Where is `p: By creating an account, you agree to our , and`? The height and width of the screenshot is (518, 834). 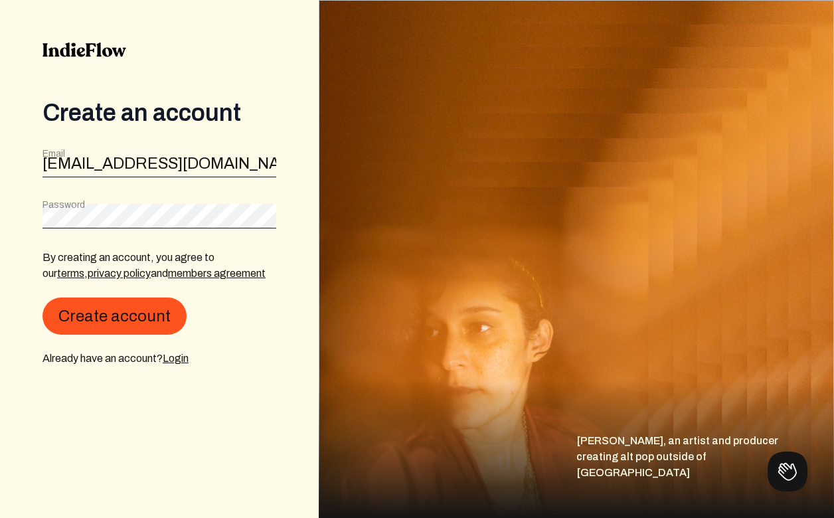
p: By creating an account, you agree to our , and is located at coordinates (159, 265).